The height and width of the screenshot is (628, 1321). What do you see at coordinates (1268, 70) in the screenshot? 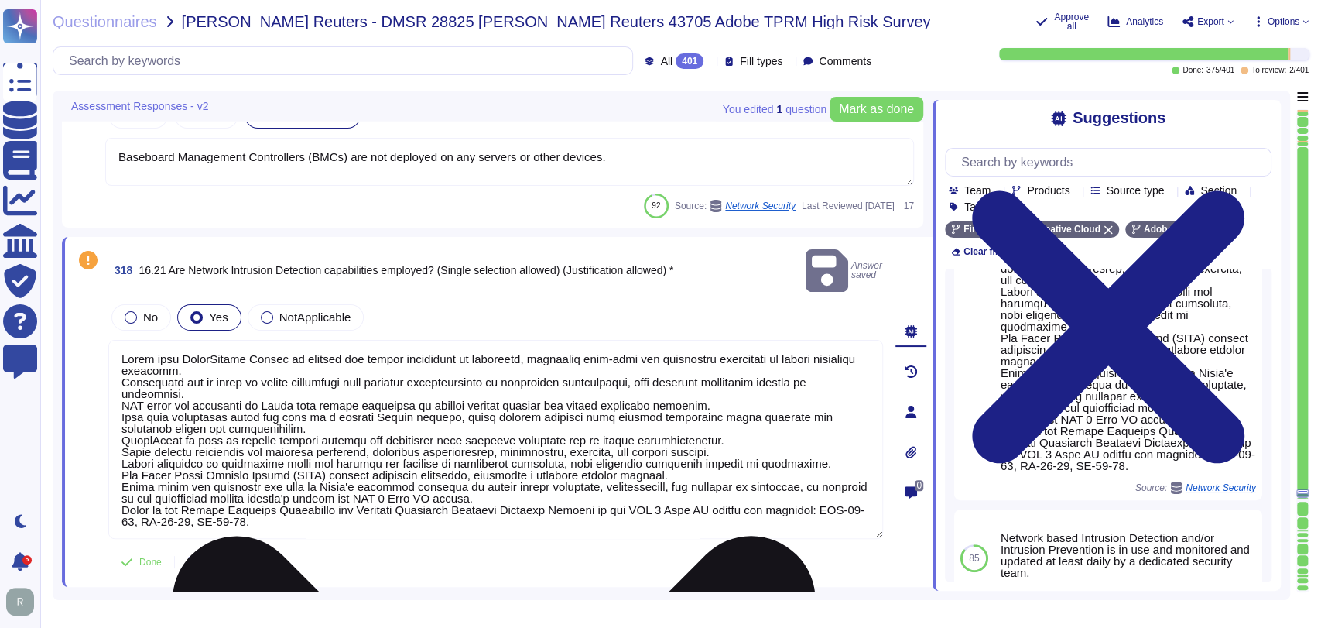
I see `span: To review:` at bounding box center [1268, 70].